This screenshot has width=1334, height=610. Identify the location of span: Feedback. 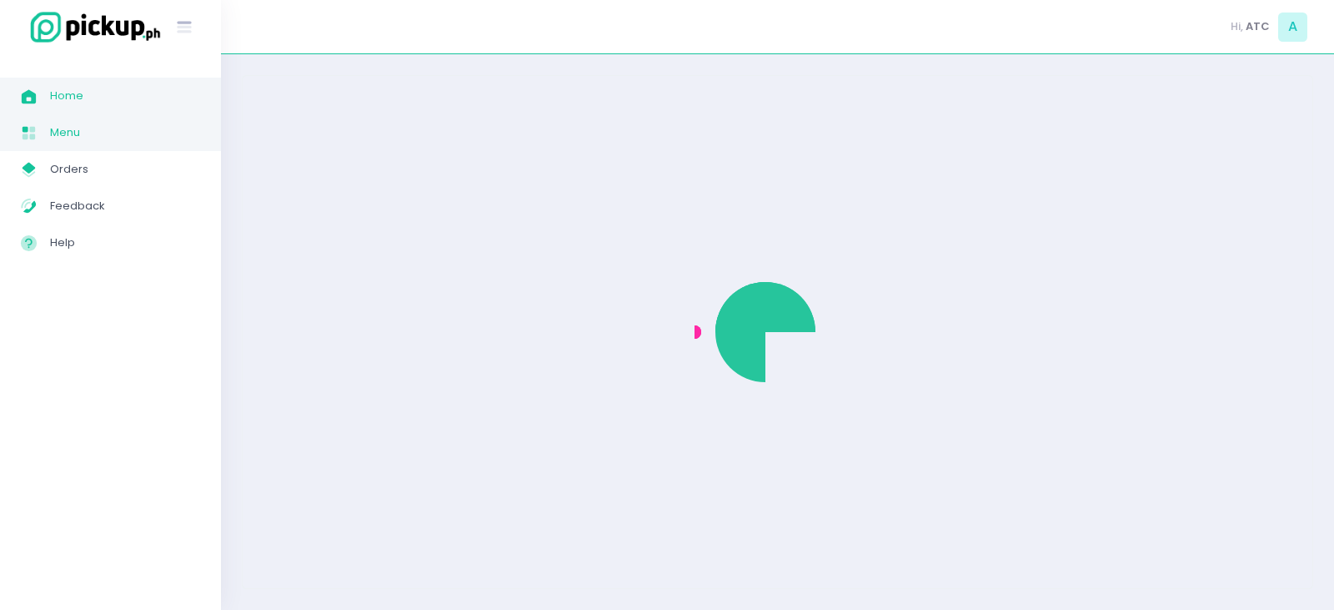
(125, 206).